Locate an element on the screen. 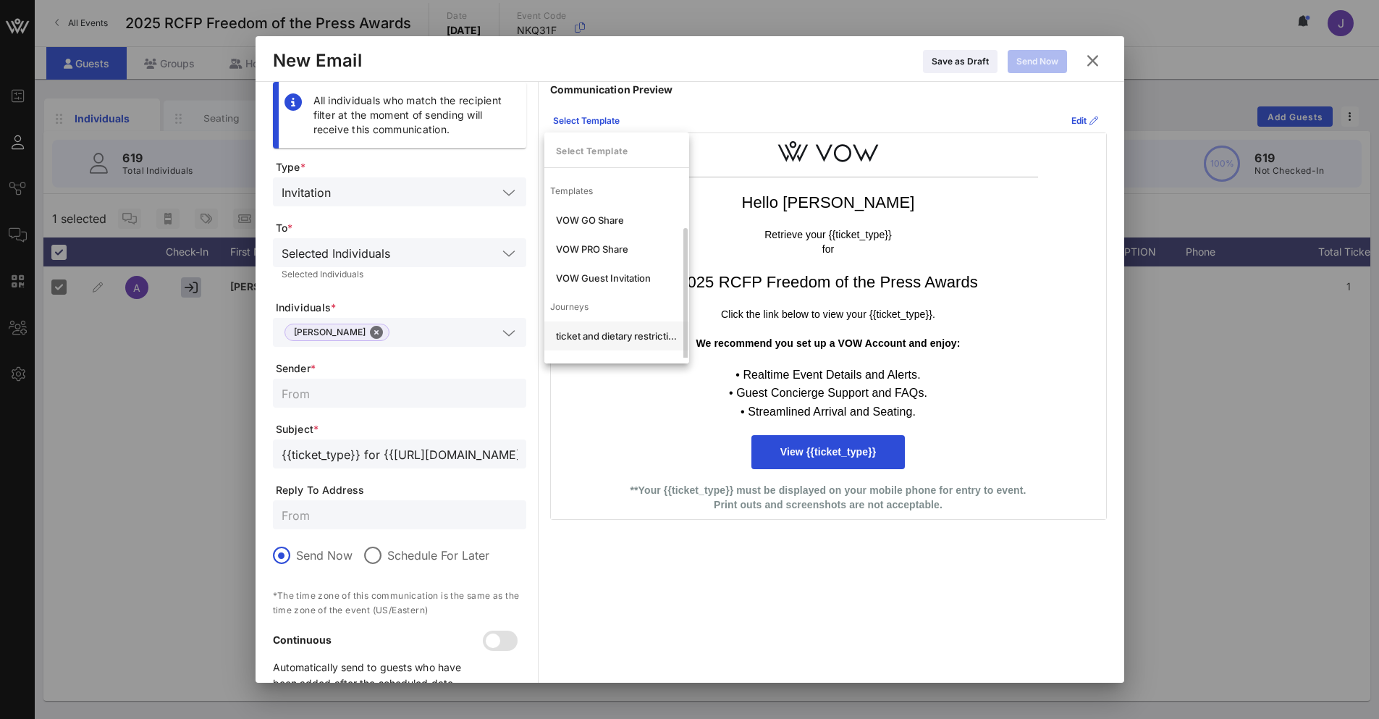 Image resolution: width=1379 pixels, height=719 pixels. p: Communication Preview is located at coordinates (828, 90).